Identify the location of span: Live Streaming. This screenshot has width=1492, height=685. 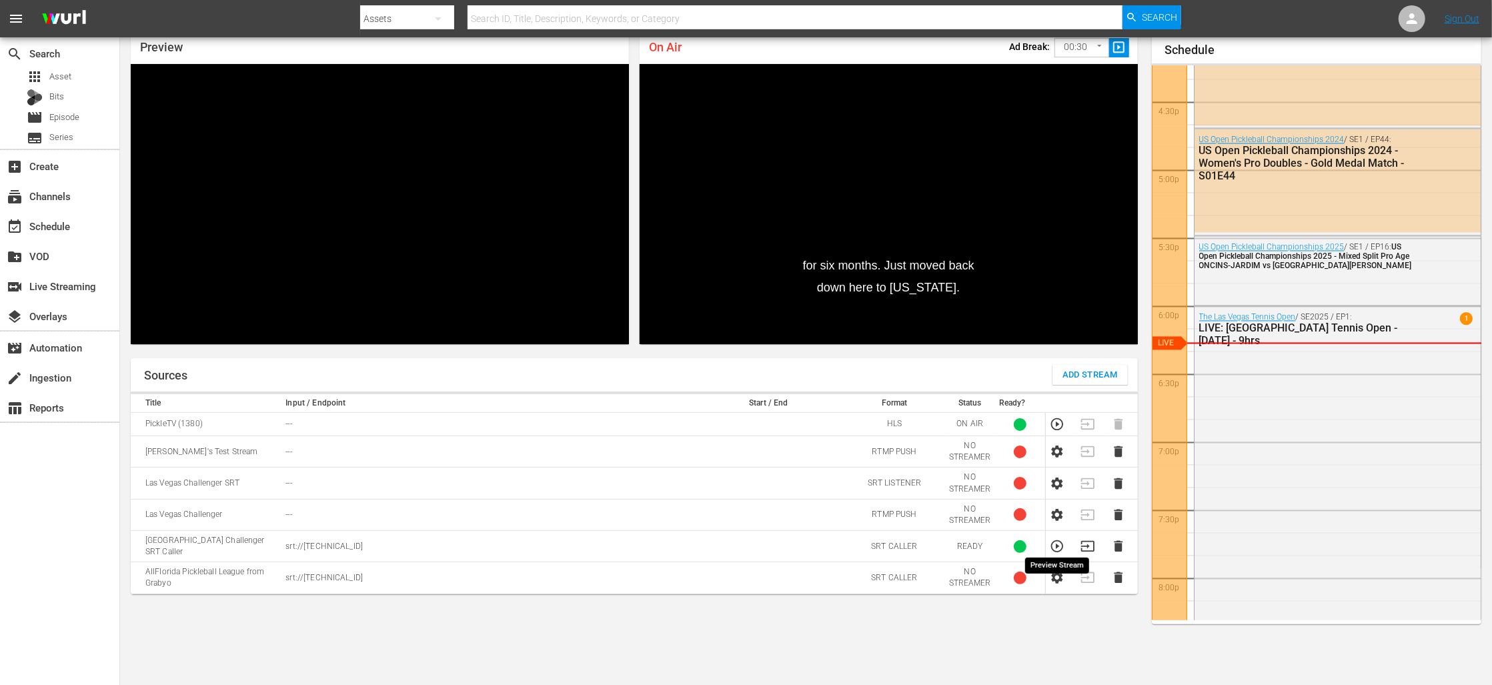
(15, 287).